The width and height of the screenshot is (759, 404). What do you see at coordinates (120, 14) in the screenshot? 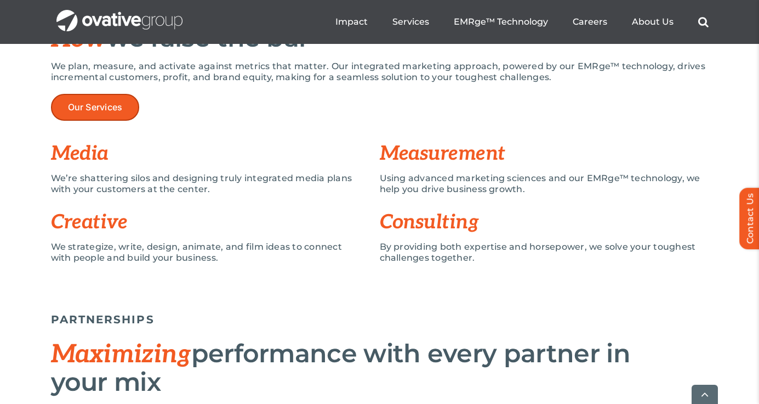
I see `a: OG_Full_horizontal_WHT` at bounding box center [120, 14].